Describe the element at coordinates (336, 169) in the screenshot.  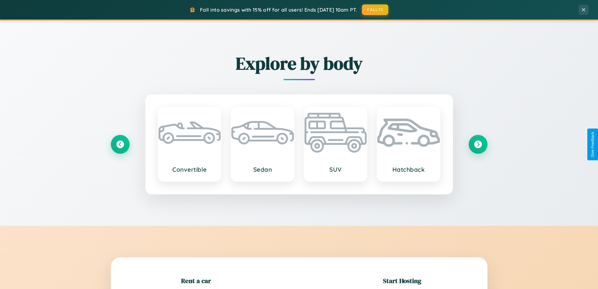
I see `h3: SUV` at that location.